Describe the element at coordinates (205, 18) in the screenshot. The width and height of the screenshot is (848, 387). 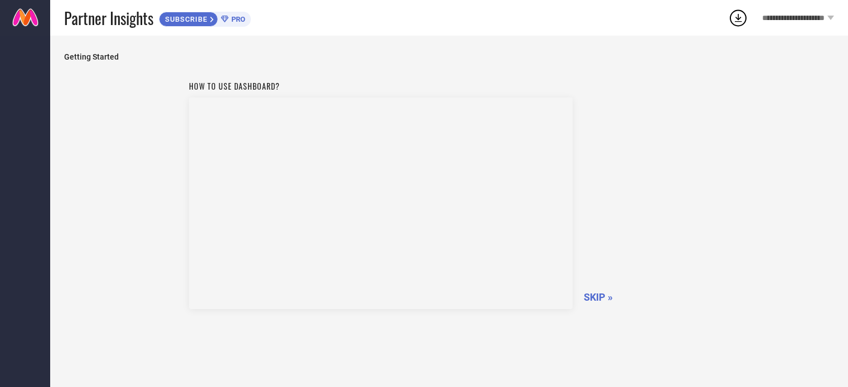
I see `a: SUBSCRIBEPRO` at that location.